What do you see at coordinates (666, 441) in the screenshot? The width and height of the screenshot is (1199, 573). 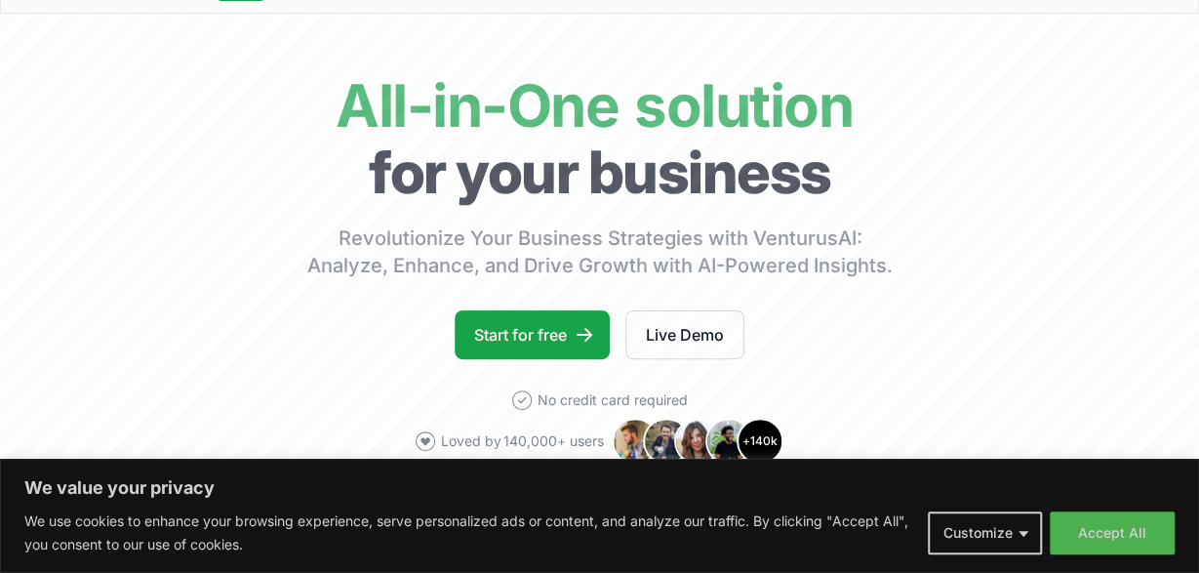 I see `img: Avatar 2` at bounding box center [666, 441].